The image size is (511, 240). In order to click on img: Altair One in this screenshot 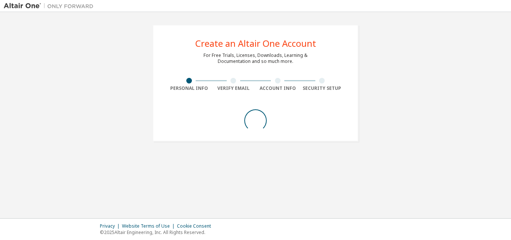, I will do `click(51, 6)`.